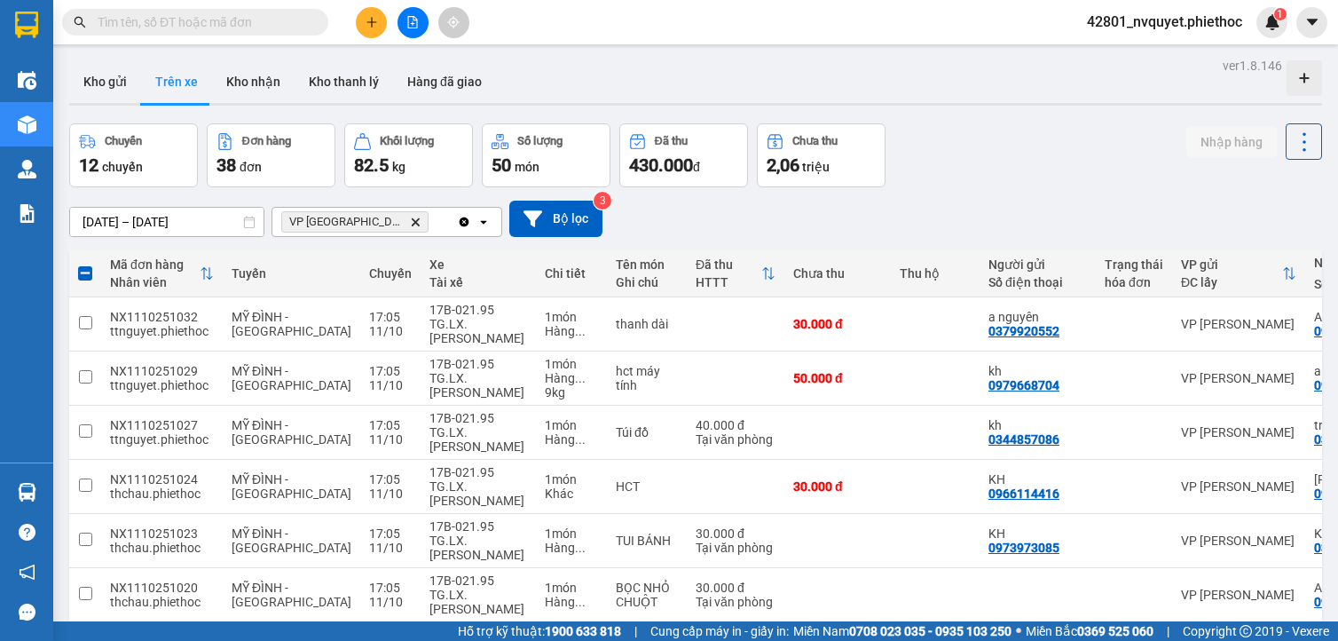 This screenshot has height=641, width=1338. I want to click on div: Tên món, so click(647, 264).